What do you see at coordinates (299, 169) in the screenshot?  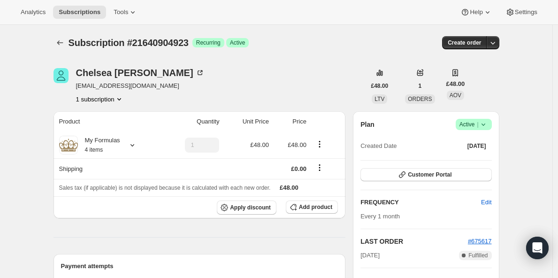 I see `span: £0.00` at bounding box center [299, 169].